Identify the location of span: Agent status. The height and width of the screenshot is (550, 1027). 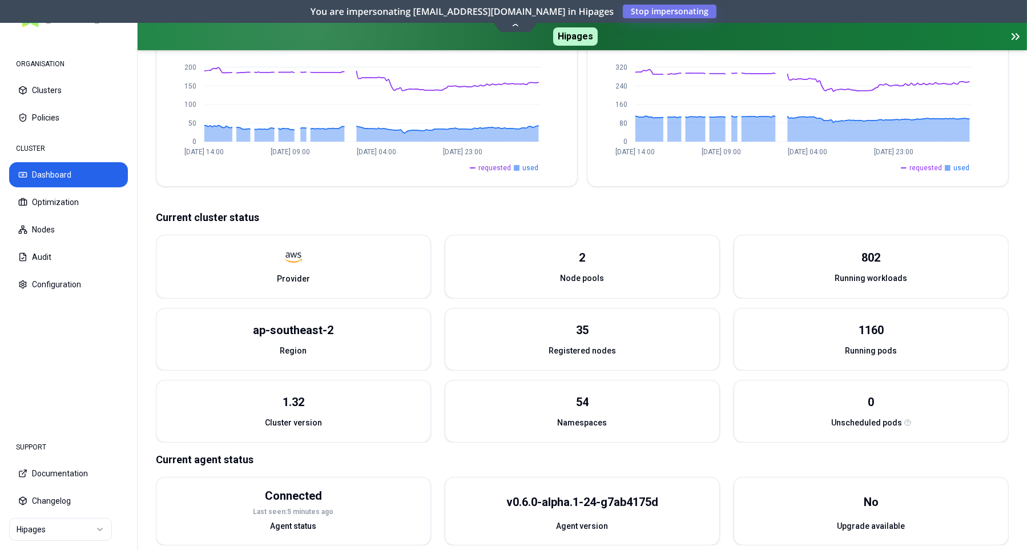
(293, 526).